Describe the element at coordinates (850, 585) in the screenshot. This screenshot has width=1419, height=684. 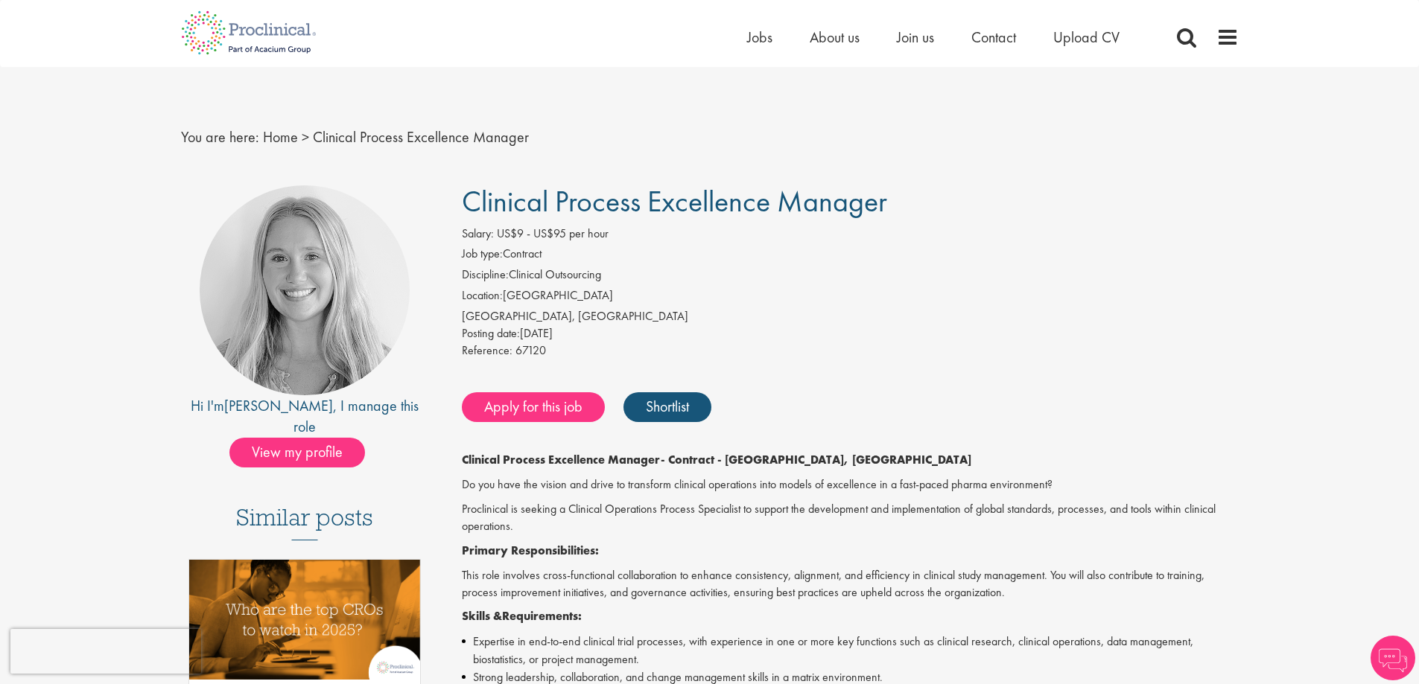
I see `p: This role involves cross-functional collaboration to enhance consistency, alignment, and efficien...` at that location.